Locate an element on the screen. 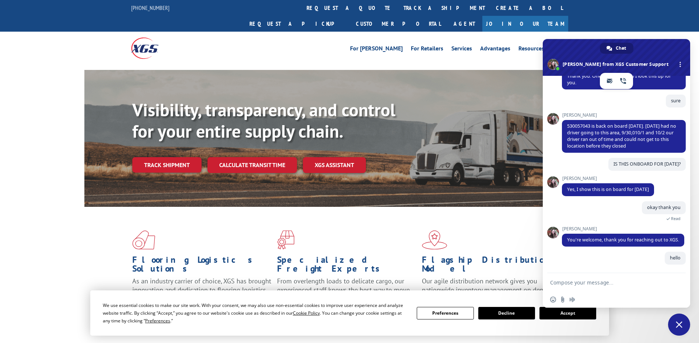  a: email is located at coordinates (610, 81).